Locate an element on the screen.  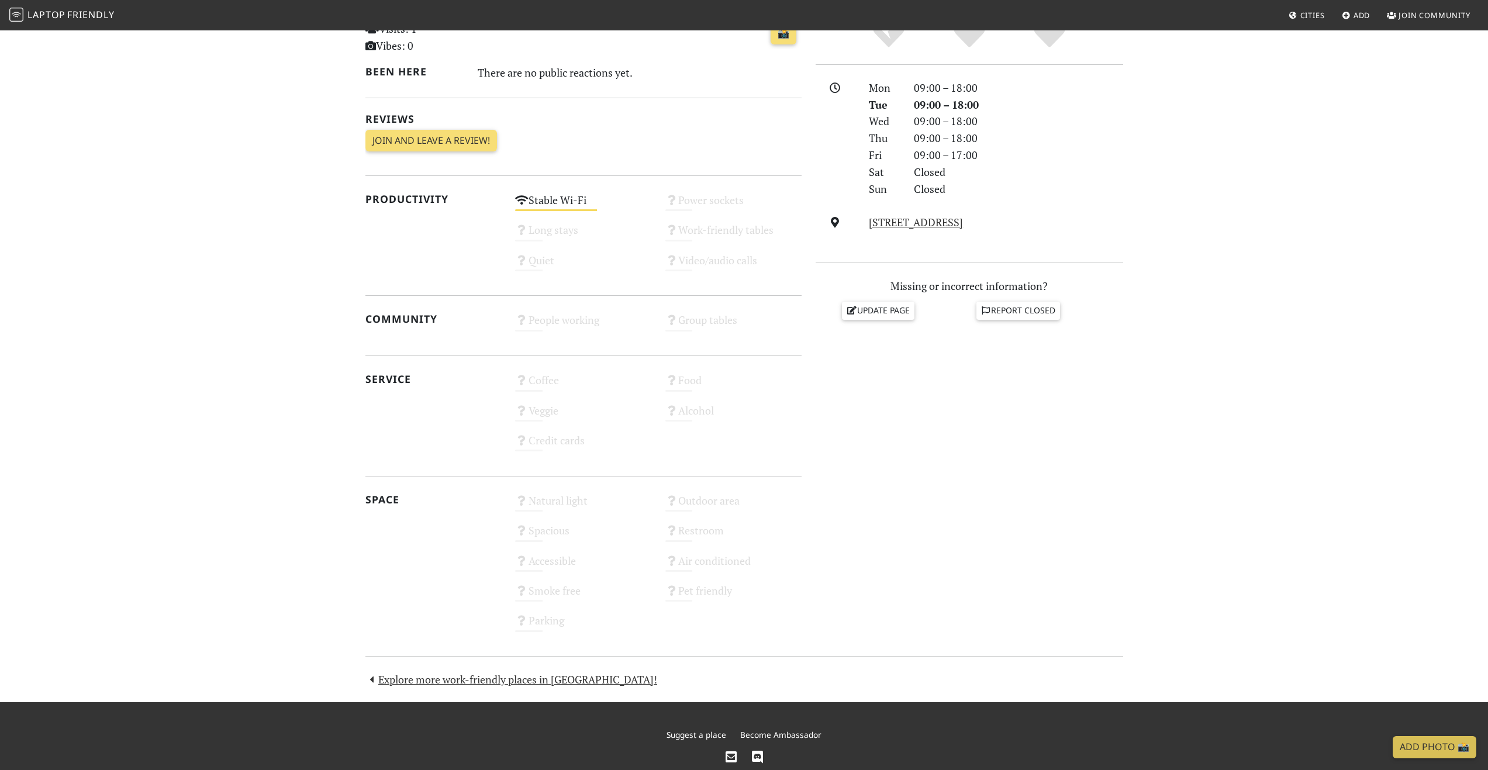
div: Coffee is located at coordinates (583, 385).